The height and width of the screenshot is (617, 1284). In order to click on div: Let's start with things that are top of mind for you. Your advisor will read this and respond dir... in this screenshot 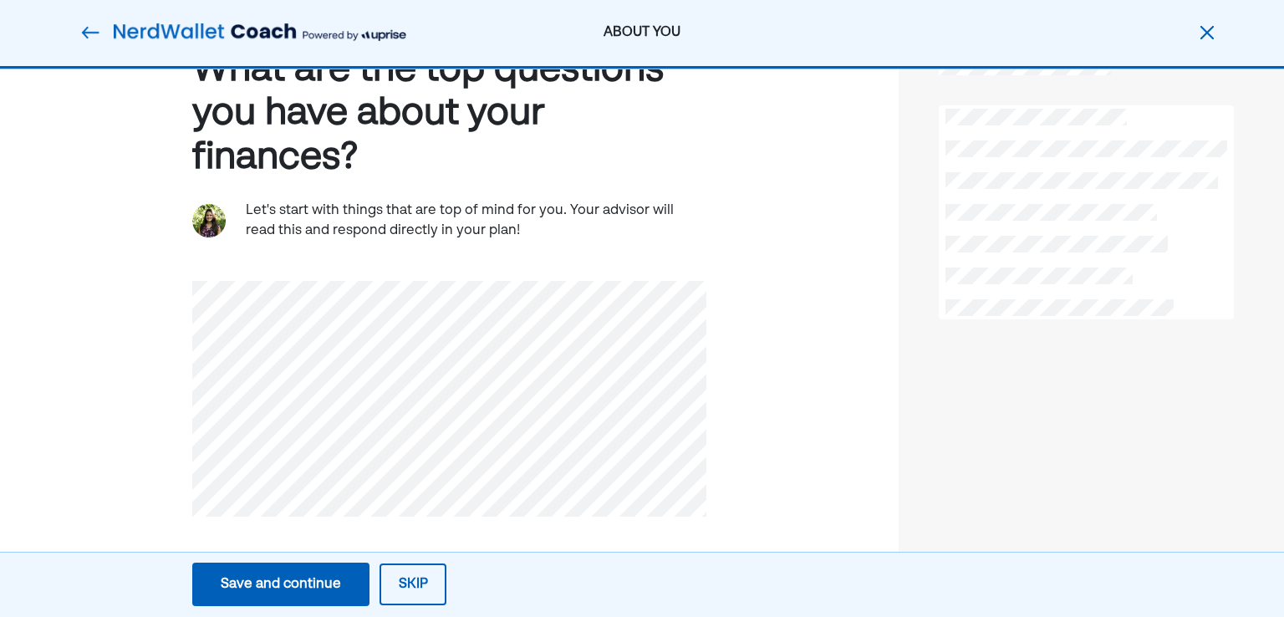, I will do `click(475, 221)`.